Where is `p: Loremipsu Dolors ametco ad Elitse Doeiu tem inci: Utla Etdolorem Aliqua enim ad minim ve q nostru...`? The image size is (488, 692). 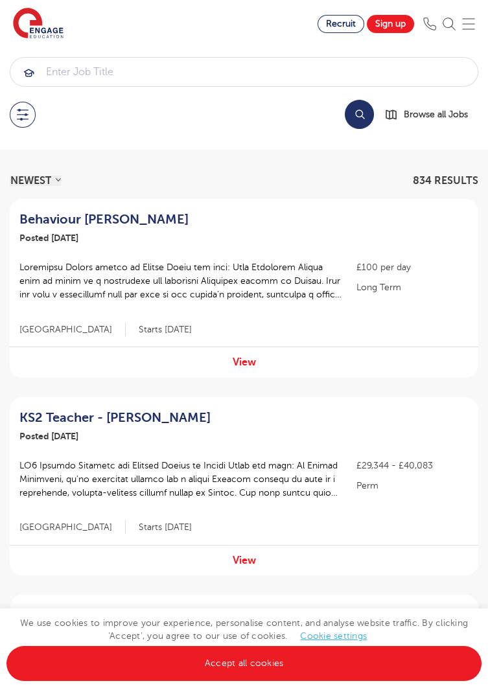
p: Loremipsu Dolors ametco ad Elitse Doeiu tem inci: Utla Etdolorem Aliqua enim ad minim ve q nostru... is located at coordinates (181, 281).